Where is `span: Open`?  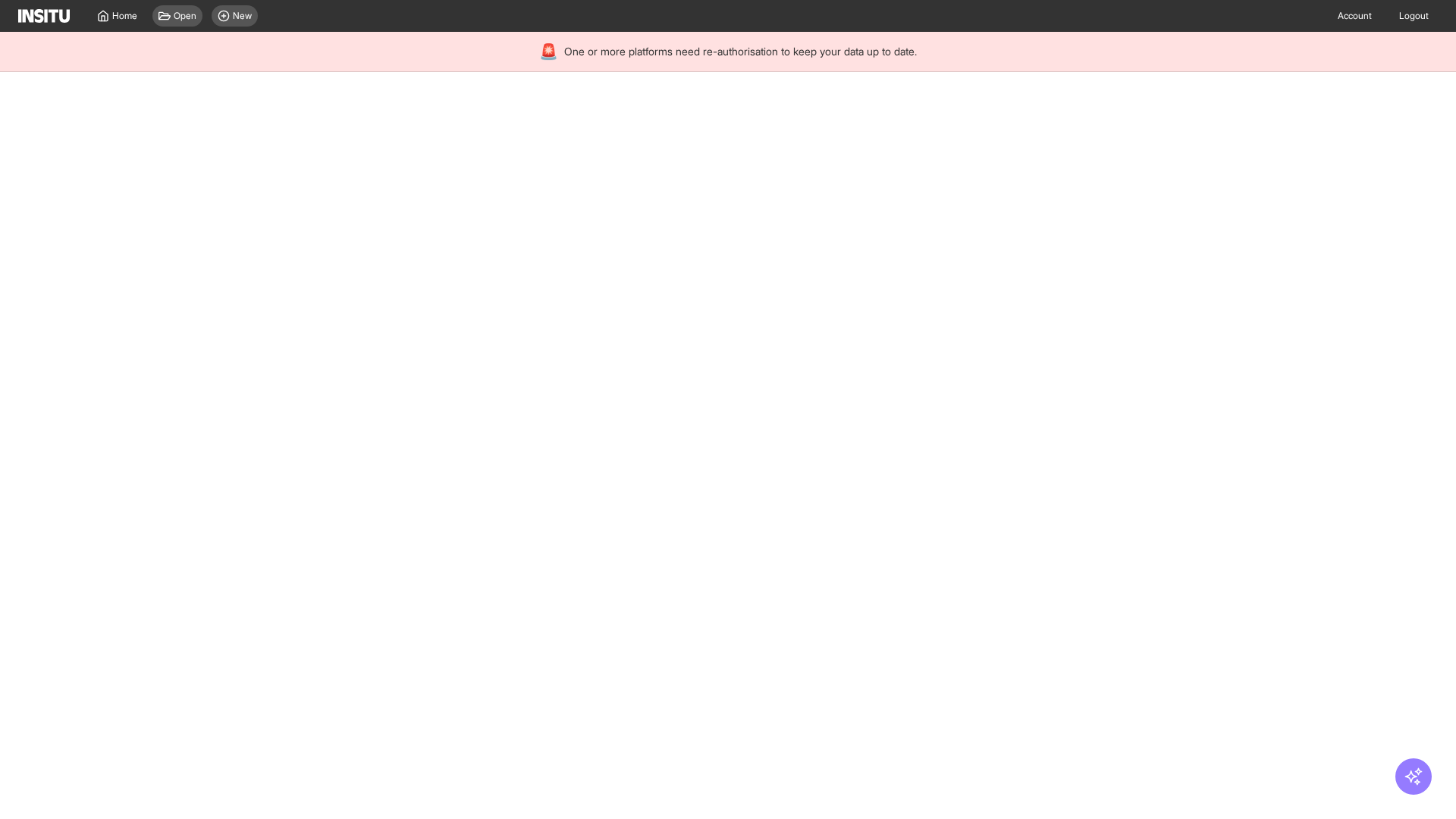 span: Open is located at coordinates (185, 16).